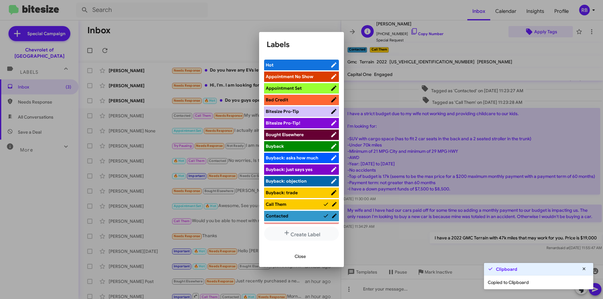 This screenshot has height=299, width=603. I want to click on span: Close, so click(300, 256).